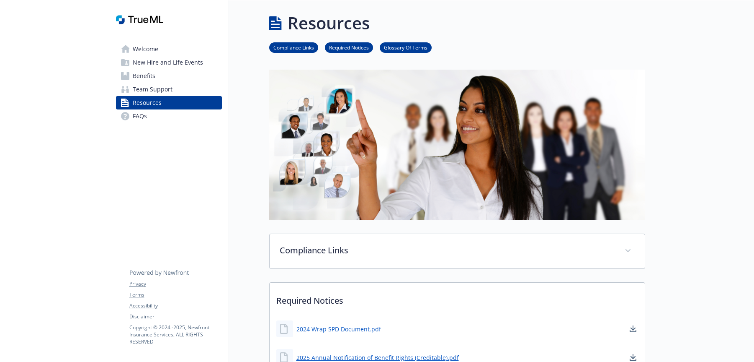 The width and height of the screenshot is (754, 362). I want to click on a: Resources, so click(169, 103).